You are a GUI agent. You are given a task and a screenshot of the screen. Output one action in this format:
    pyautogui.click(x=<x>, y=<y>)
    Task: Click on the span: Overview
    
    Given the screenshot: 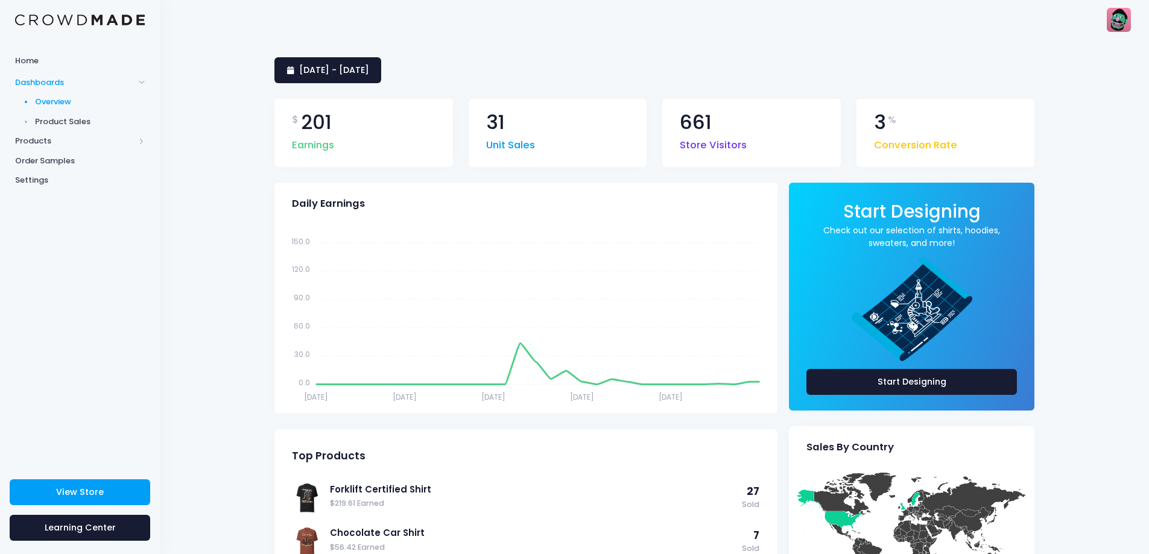 What is the action you would take?
    pyautogui.click(x=90, y=102)
    